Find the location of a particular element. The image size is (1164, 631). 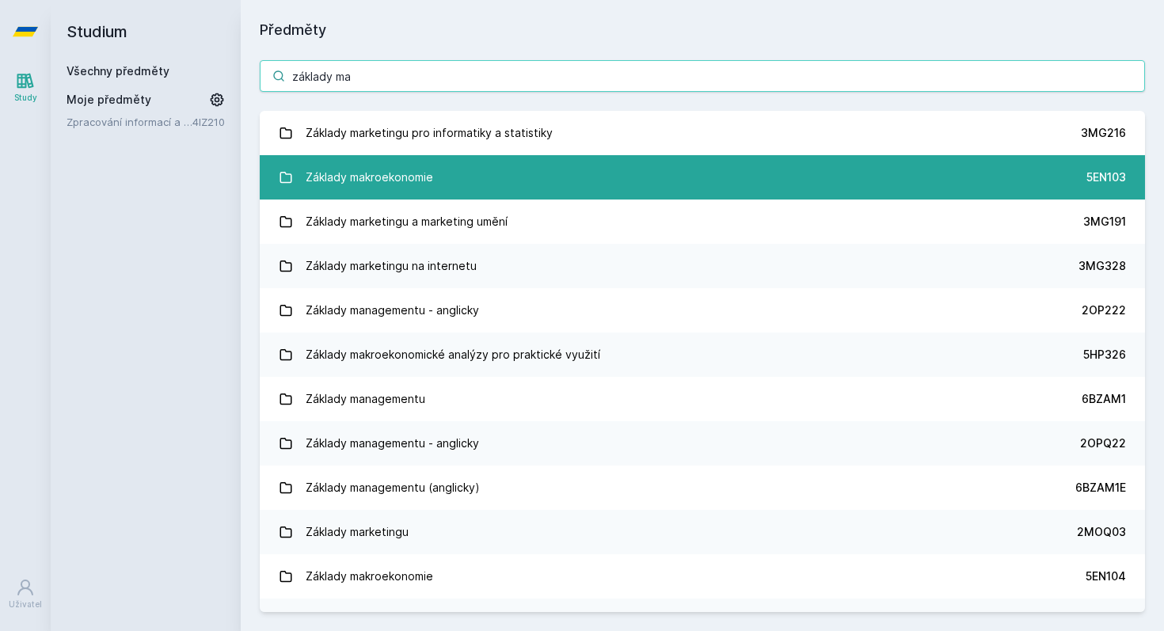

a: Základy marketingu 2MOQ03 is located at coordinates (702, 532).